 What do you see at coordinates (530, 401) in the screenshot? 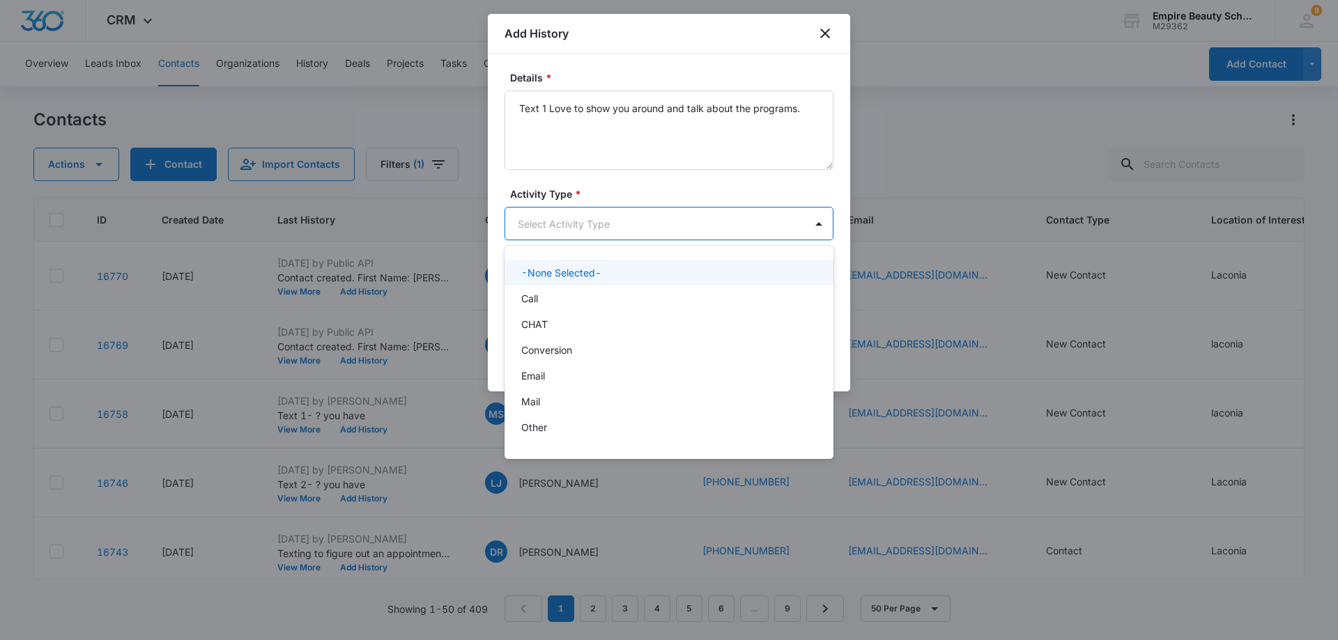
I see `p: Mail` at bounding box center [530, 401].